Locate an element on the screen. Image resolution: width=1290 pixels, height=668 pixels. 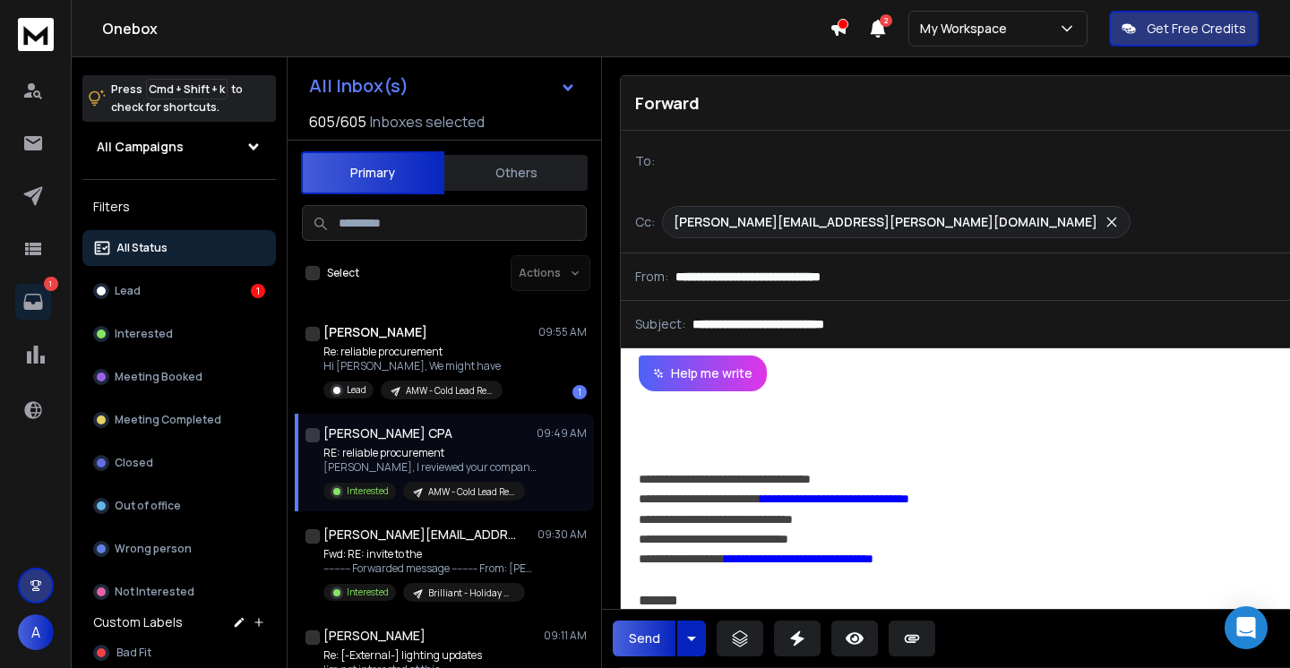
h3: Filters is located at coordinates (179, 207).